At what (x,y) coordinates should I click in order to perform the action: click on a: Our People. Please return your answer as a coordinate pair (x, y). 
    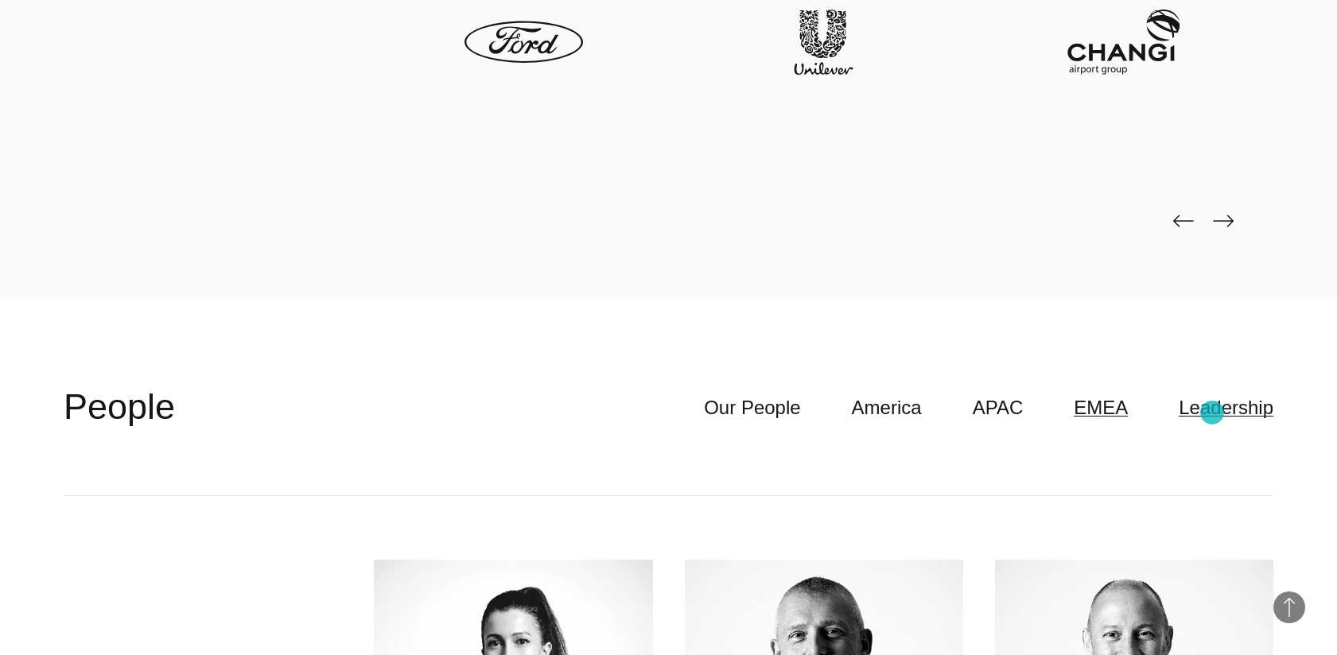
    Looking at the image, I should click on (751, 408).